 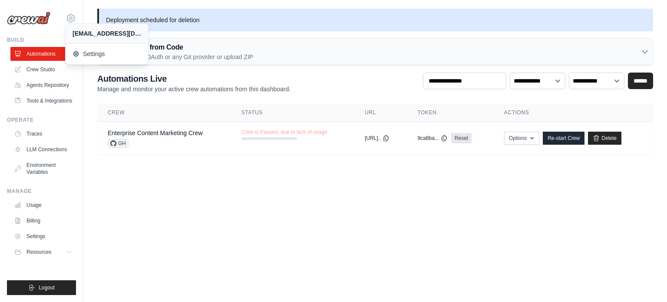 I want to click on p: Deployment scheduled for deletion, so click(x=375, y=20).